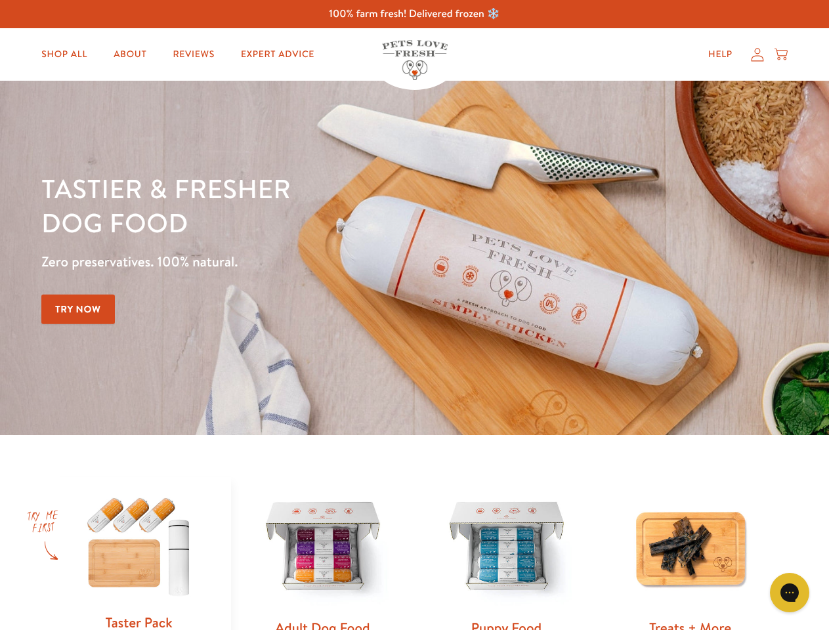 This screenshot has width=829, height=630. I want to click on a: About, so click(130, 54).